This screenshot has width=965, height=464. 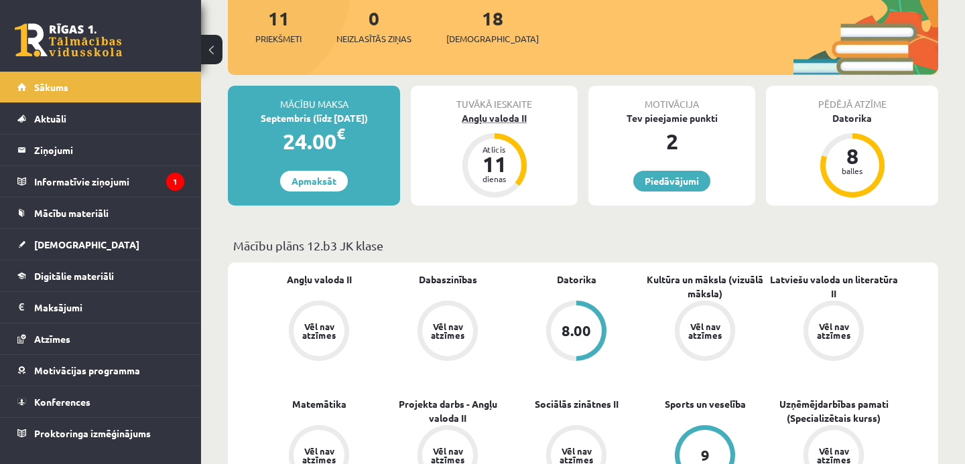 What do you see at coordinates (68, 40) in the screenshot?
I see `a: Rīgas 1. Tālmācības vidusskola` at bounding box center [68, 40].